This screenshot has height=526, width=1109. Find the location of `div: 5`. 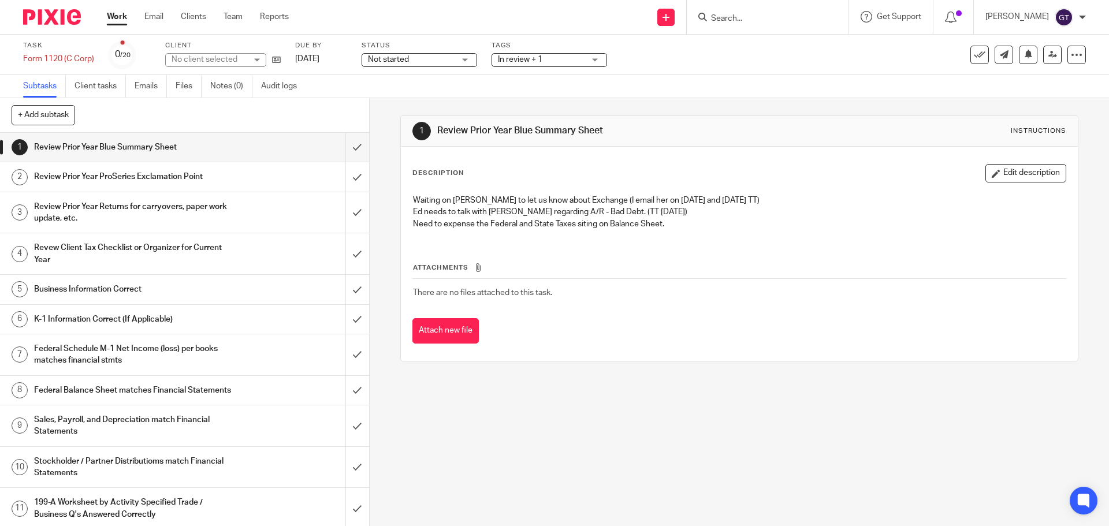

div: 5 is located at coordinates (20, 289).